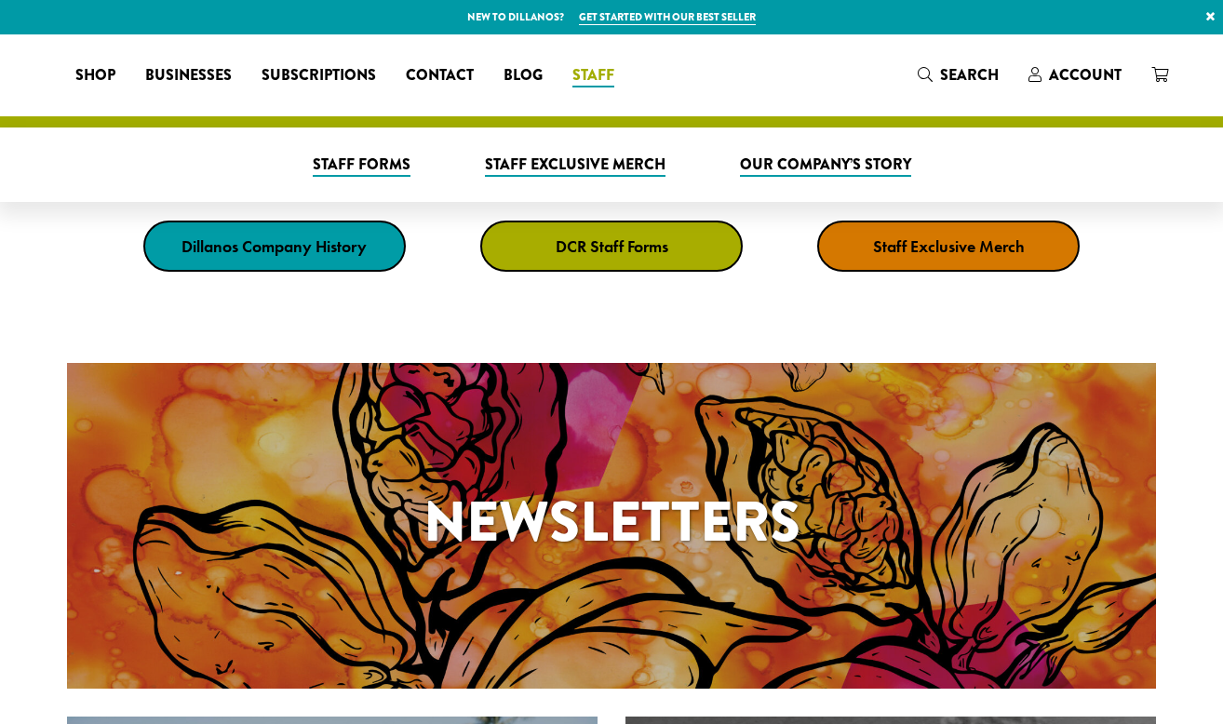 This screenshot has width=1223, height=724. Describe the element at coordinates (667, 17) in the screenshot. I see `a: Get started with our best seller` at that location.